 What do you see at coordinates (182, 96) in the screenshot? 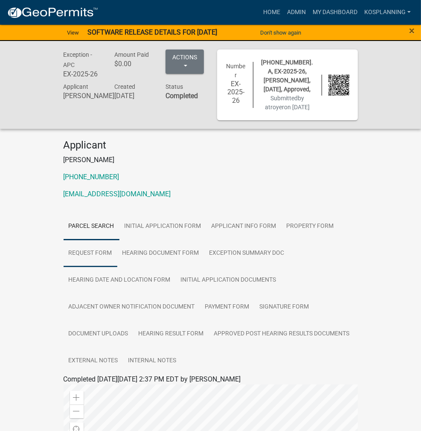
I see `strong: Completed` at bounding box center [182, 96].